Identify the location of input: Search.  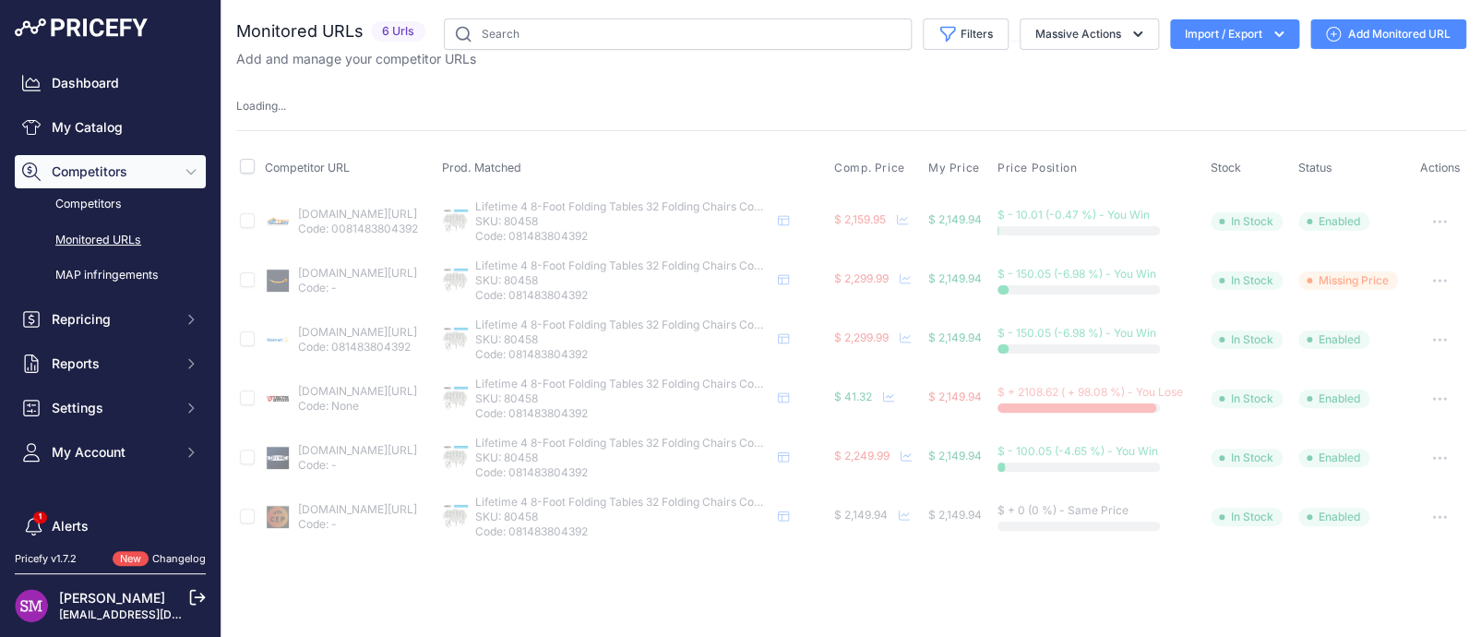
(678, 34).